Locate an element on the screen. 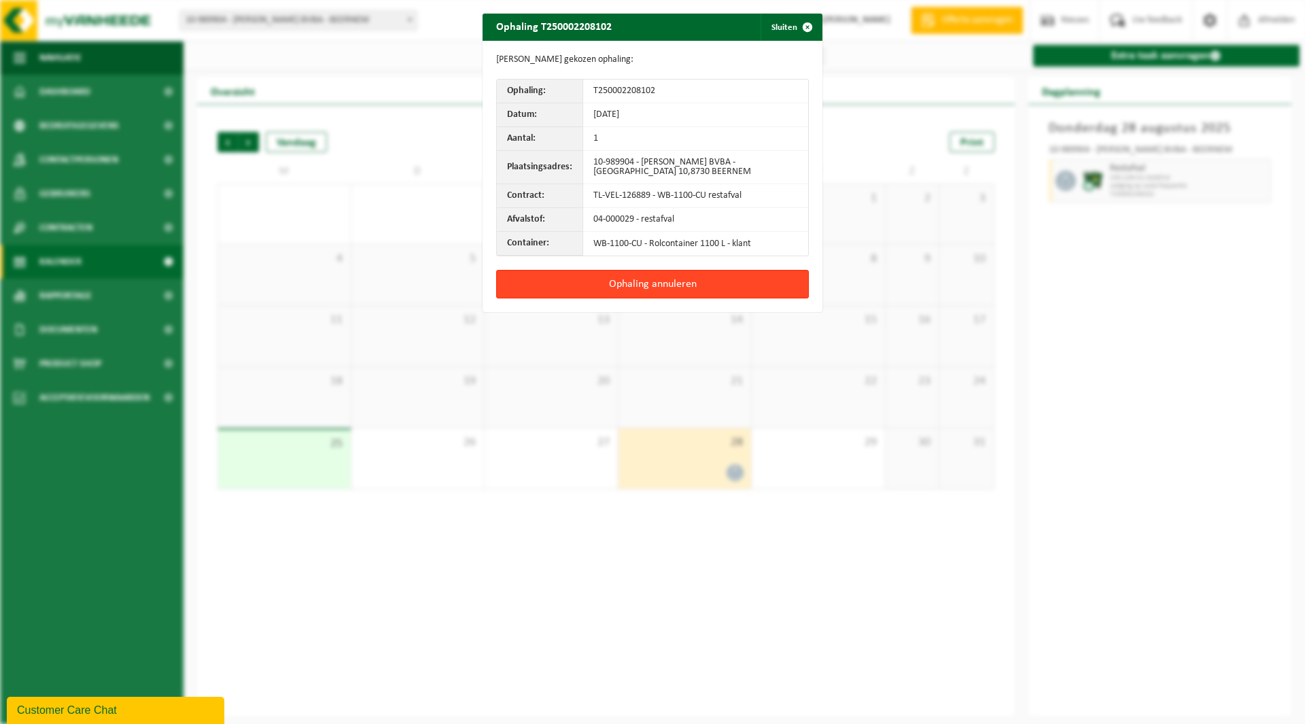  div: Customer Care Chat is located at coordinates (109, 16).